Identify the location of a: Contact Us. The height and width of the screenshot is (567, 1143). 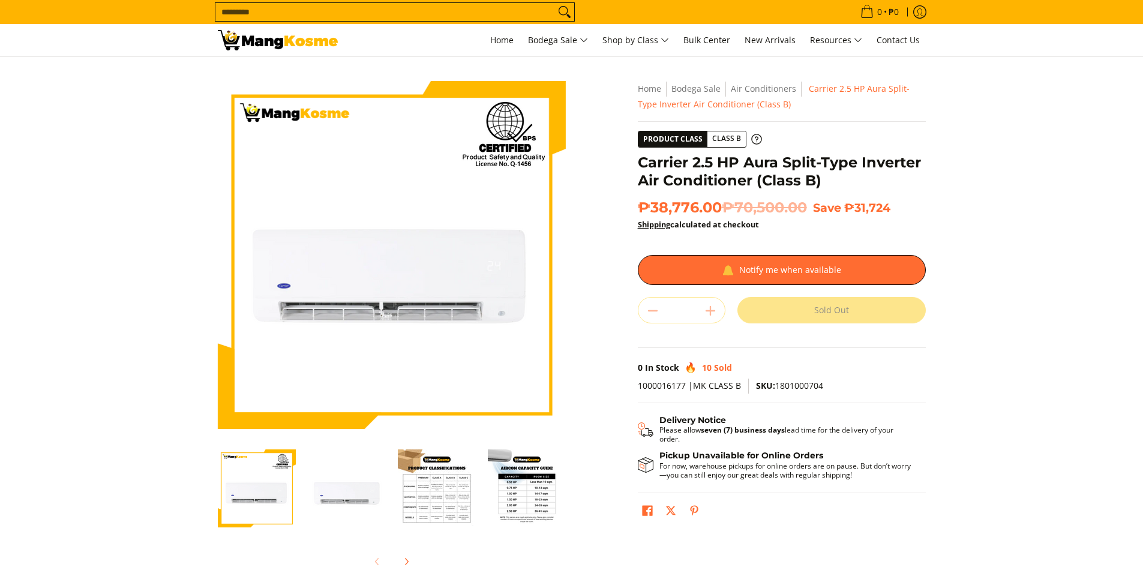
(898, 40).